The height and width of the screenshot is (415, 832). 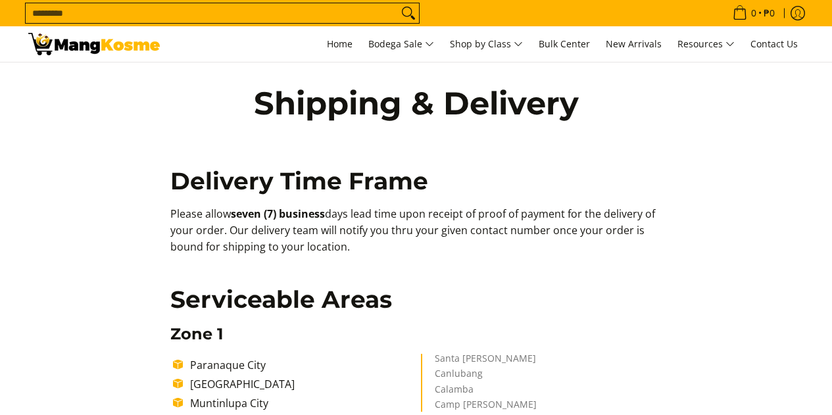 What do you see at coordinates (774, 44) in the screenshot?
I see `a: Contact Us` at bounding box center [774, 44].